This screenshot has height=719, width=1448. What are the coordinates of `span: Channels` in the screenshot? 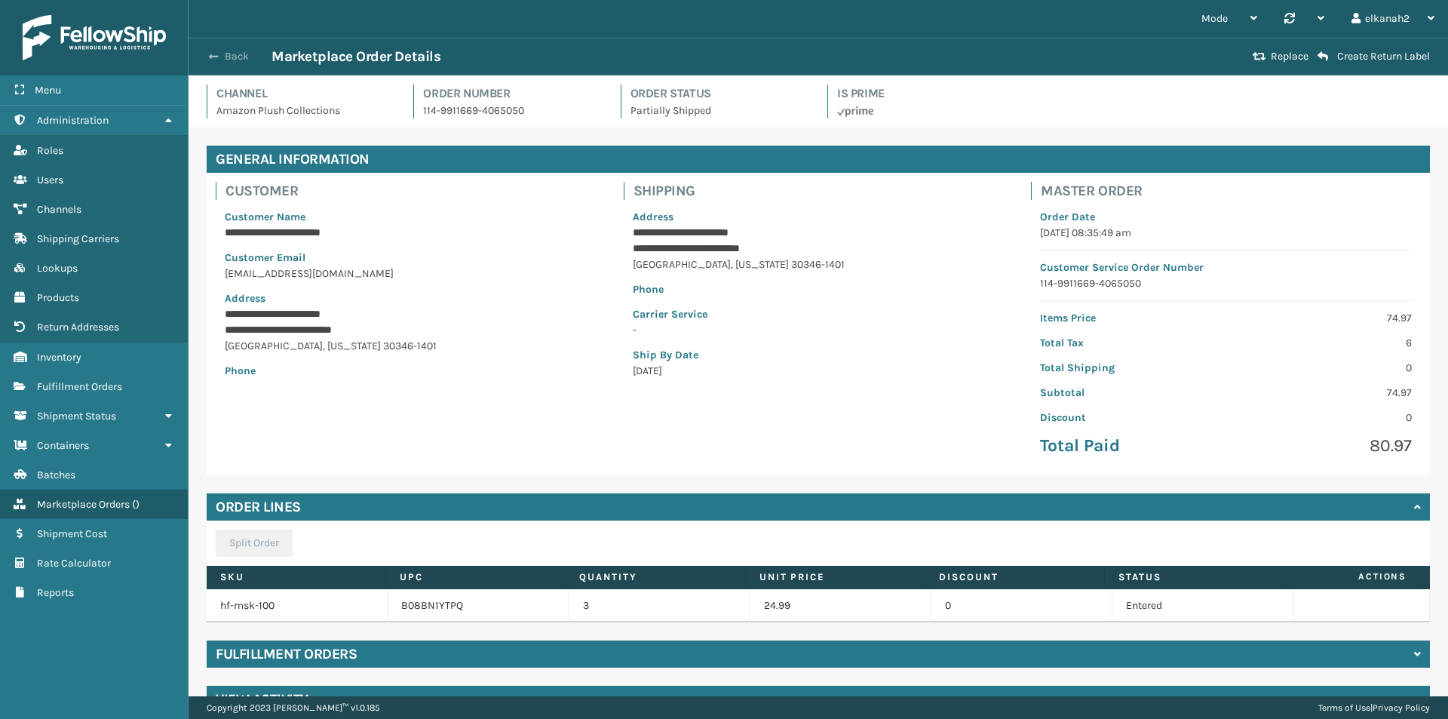 It's located at (59, 209).